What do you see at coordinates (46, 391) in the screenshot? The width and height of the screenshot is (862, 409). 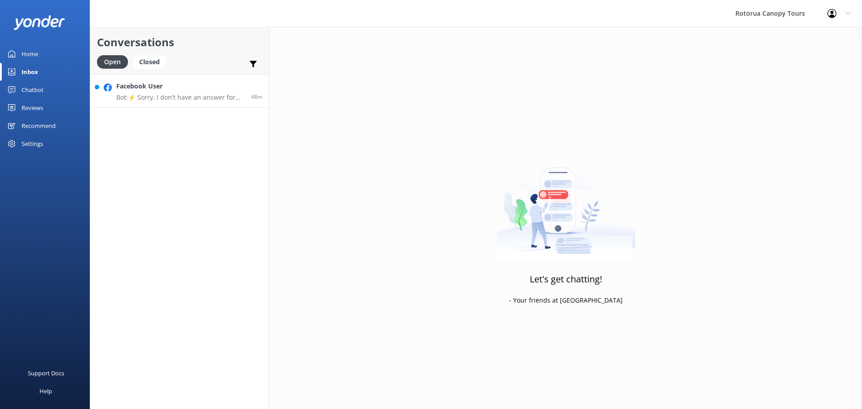 I see `div: Help` at bounding box center [46, 391].